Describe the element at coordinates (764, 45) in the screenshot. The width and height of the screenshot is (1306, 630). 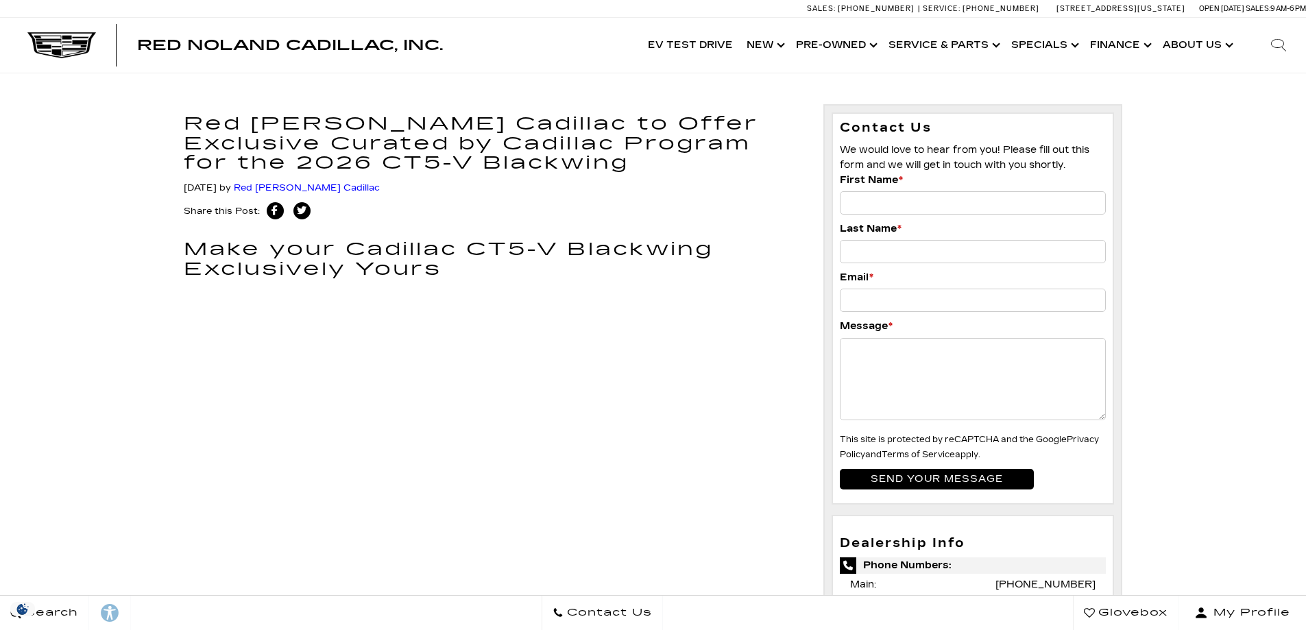
I see `a: New` at that location.